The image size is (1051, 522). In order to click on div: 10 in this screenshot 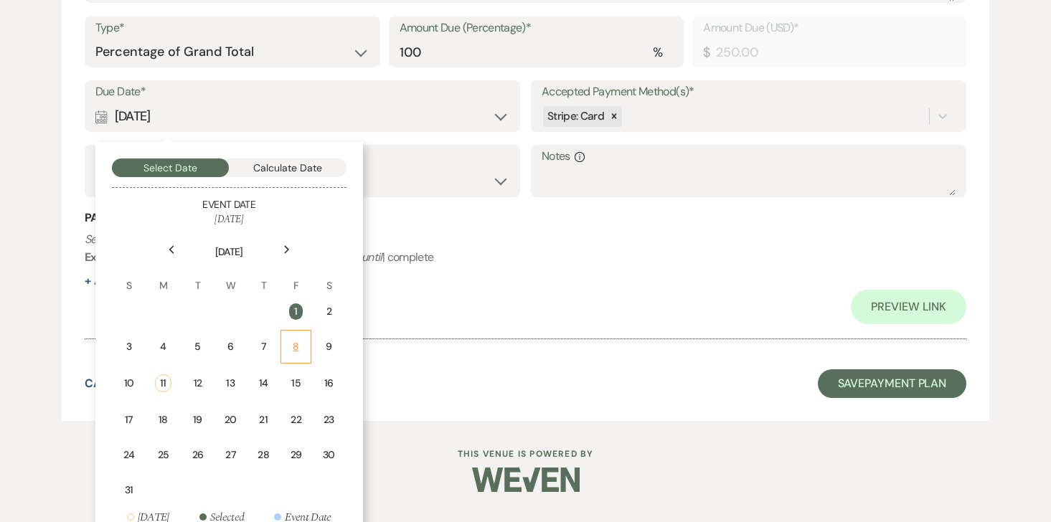, I will do `click(128, 383)`.